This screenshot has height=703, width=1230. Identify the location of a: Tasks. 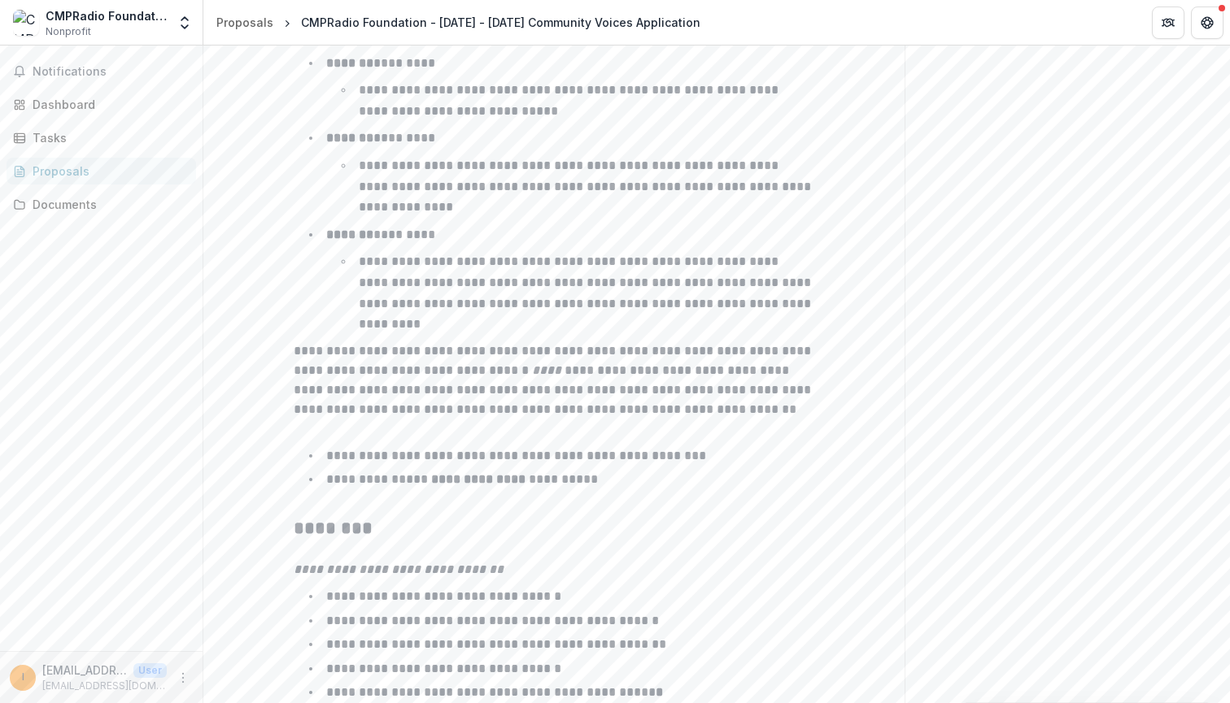
(101, 137).